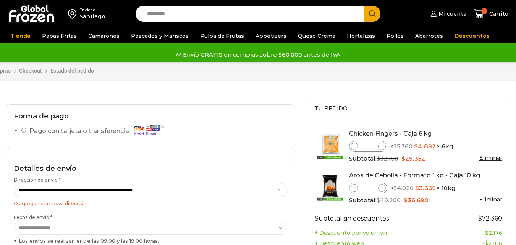 This screenshot has height=245, width=516. Describe the element at coordinates (395, 36) in the screenshot. I see `a: Pollos` at that location.